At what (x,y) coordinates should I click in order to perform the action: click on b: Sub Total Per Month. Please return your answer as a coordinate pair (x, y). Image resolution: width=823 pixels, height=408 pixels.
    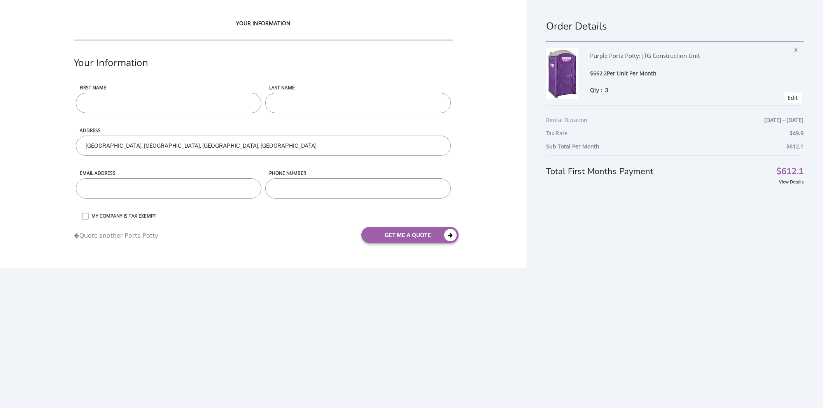
    Looking at the image, I should click on (572, 146).